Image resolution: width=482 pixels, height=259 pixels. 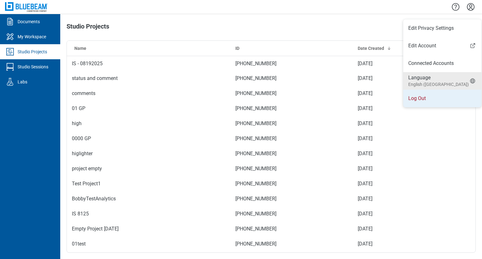 What do you see at coordinates (442, 46) in the screenshot?
I see `a: Edit Account` at bounding box center [442, 46].